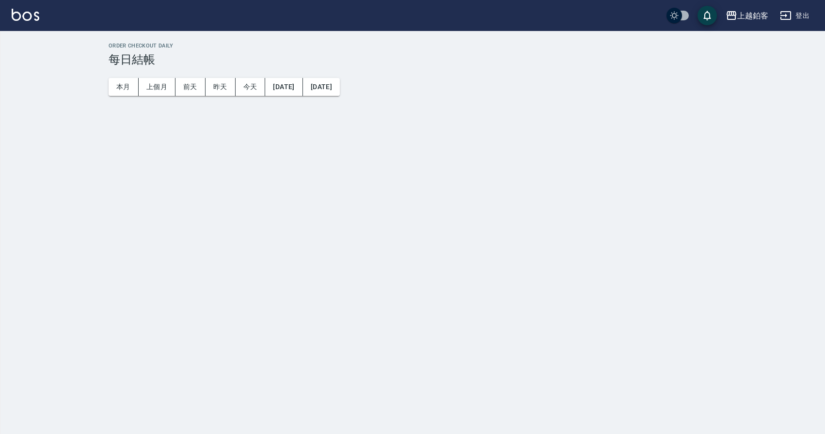 The width and height of the screenshot is (825, 434). Describe the element at coordinates (461, 60) in the screenshot. I see `h3: 每日結帳` at that location.